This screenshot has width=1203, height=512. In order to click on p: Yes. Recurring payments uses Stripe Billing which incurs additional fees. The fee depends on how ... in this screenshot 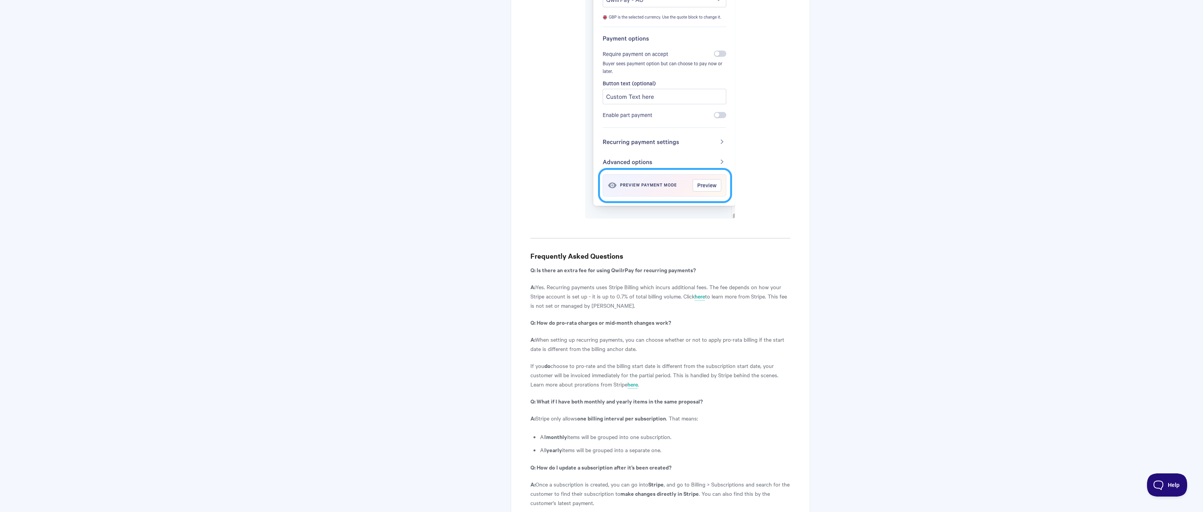, I will do `click(660, 296)`.